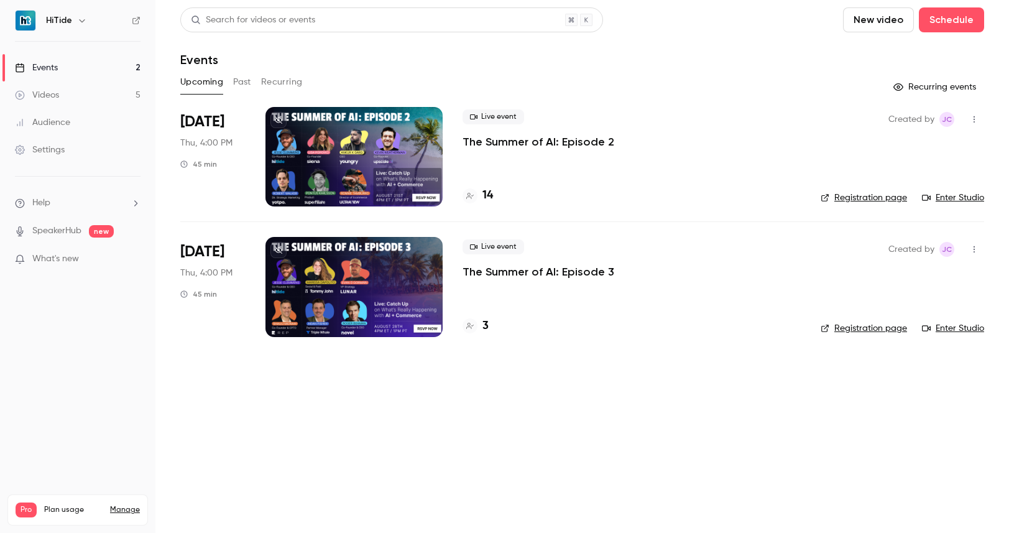 Image resolution: width=1009 pixels, height=533 pixels. What do you see at coordinates (36, 68) in the screenshot?
I see `div: Events` at bounding box center [36, 68].